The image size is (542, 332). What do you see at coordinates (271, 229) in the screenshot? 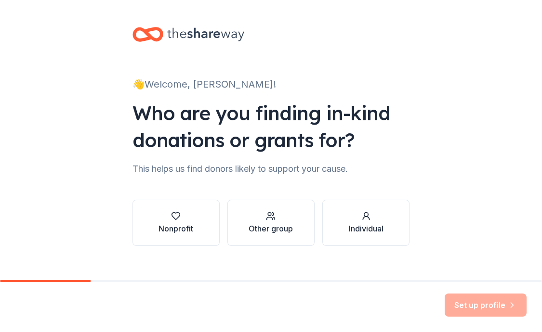
I see `div: Other group` at bounding box center [271, 229].